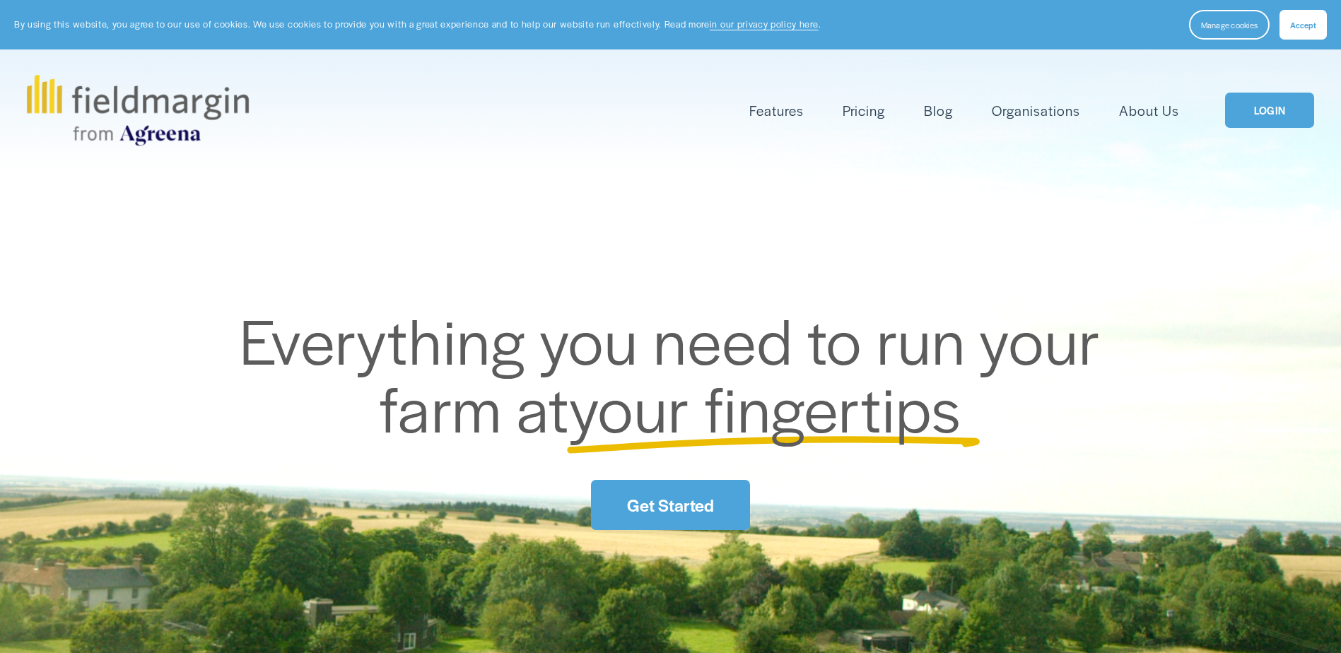 Image resolution: width=1341 pixels, height=653 pixels. Describe the element at coordinates (776, 110) in the screenshot. I see `span: Features` at that location.